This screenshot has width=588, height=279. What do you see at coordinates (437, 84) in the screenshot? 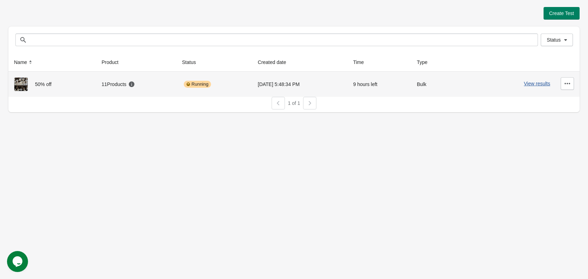
I see `div: Bulk` at bounding box center [437, 84].